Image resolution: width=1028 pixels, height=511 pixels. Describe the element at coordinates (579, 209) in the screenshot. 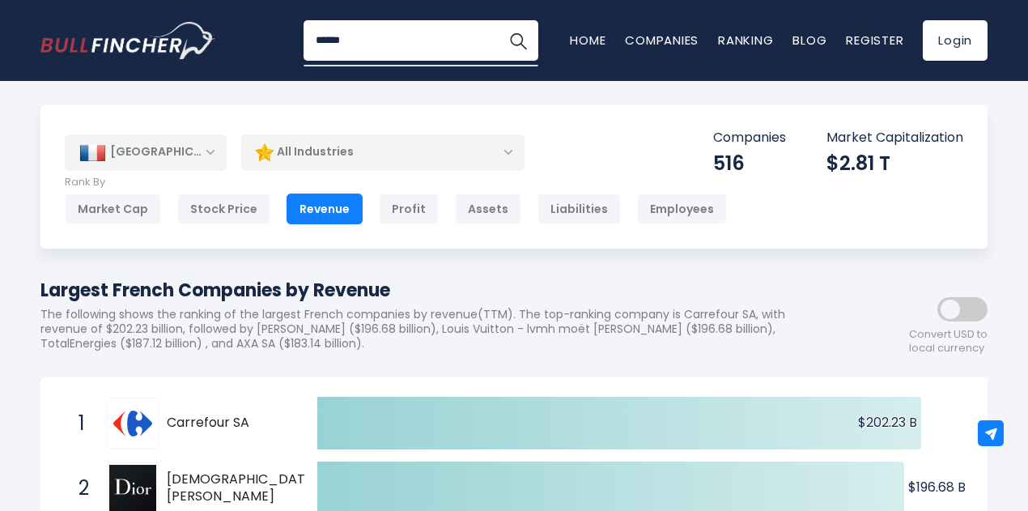

I see `div: Liabilities` at that location.